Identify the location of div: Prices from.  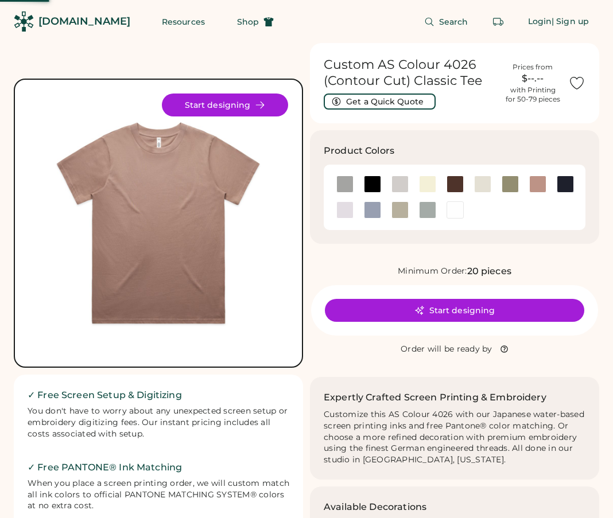
(533, 67).